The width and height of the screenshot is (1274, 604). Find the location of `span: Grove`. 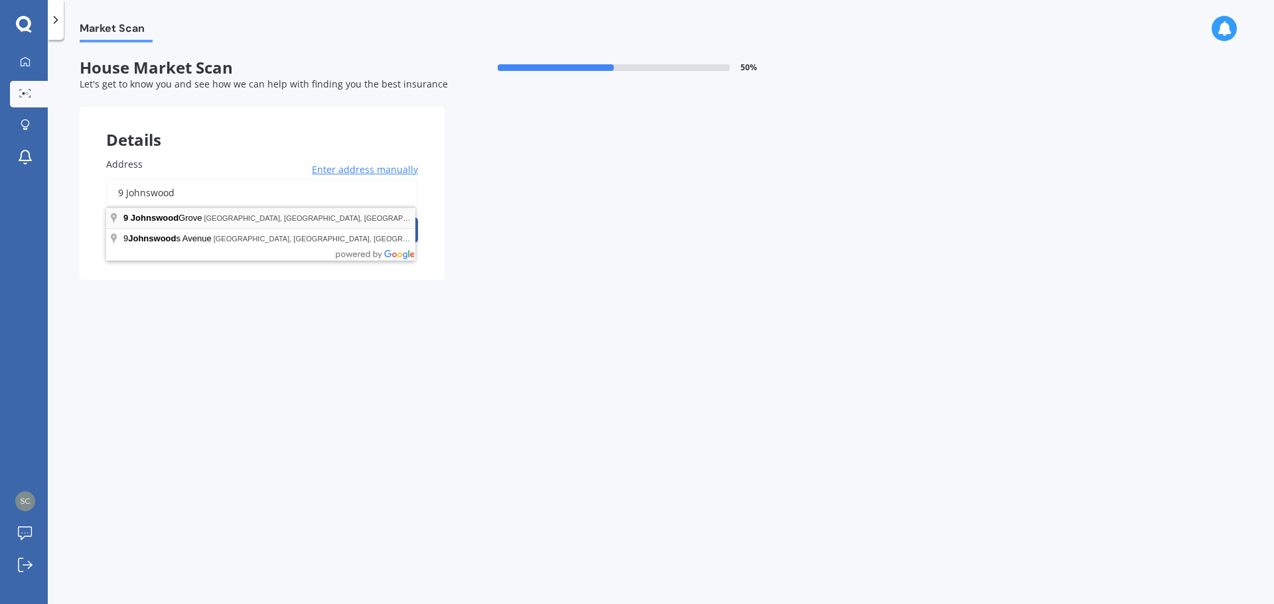

span: Grove is located at coordinates (163, 218).